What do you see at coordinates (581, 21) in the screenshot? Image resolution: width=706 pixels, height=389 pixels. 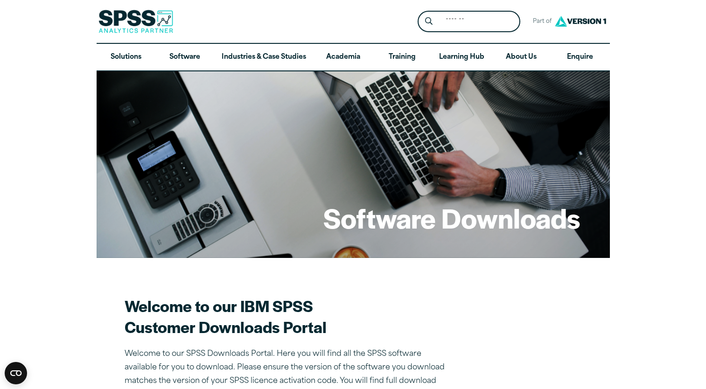 I see `img: Version1 Logo` at bounding box center [581, 21].